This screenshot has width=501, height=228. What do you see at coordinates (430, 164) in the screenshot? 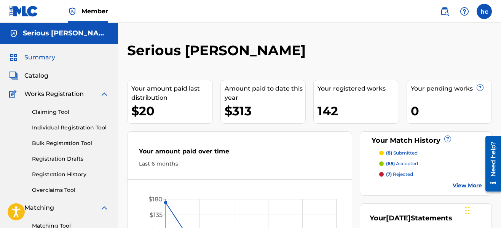
I see `a: (65) accepted` at bounding box center [430, 164].